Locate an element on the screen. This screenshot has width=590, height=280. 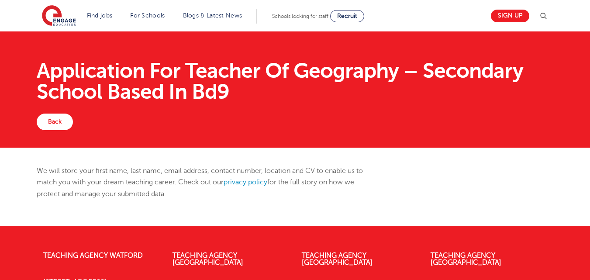
span: Recruit is located at coordinates (347, 16).